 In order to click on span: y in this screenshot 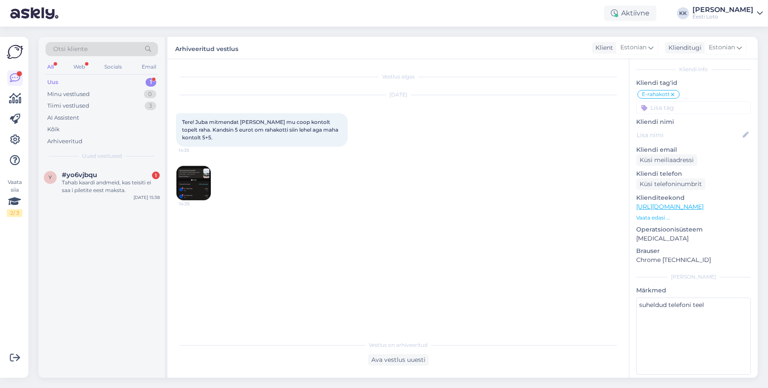, I will do `click(50, 177)`.